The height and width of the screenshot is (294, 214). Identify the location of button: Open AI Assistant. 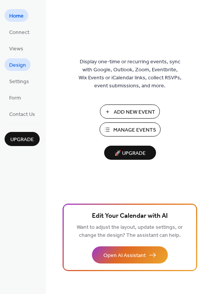
(130, 255).